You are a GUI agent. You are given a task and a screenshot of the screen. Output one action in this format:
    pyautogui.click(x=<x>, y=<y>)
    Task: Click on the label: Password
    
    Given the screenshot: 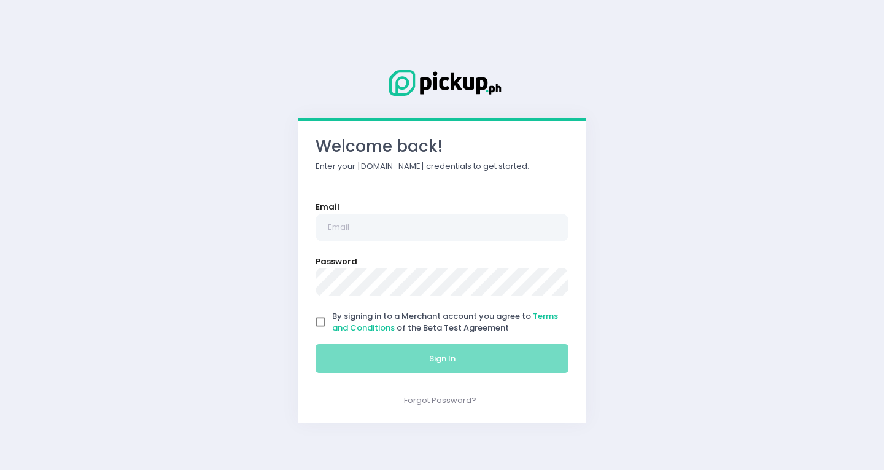 What is the action you would take?
    pyautogui.click(x=336, y=262)
    